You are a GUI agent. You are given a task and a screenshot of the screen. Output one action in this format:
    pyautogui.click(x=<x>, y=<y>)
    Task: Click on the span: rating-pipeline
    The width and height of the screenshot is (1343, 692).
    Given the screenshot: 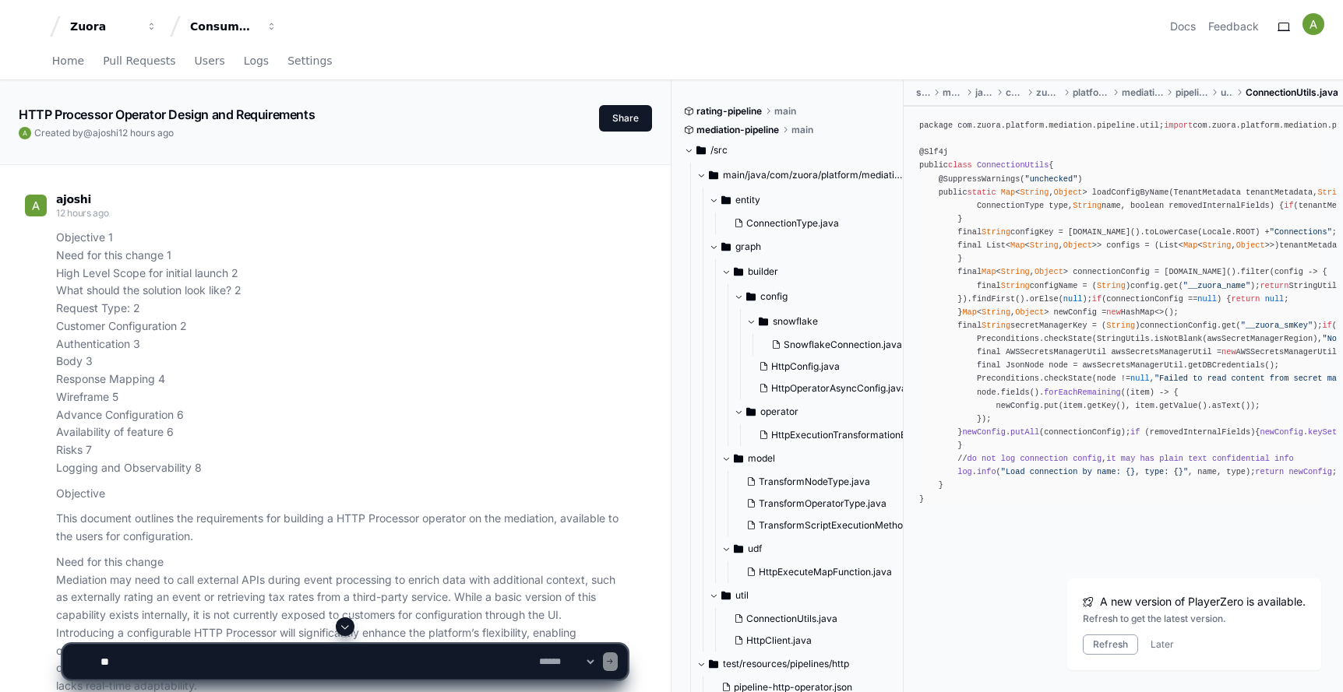 What is the action you would take?
    pyautogui.click(x=729, y=111)
    